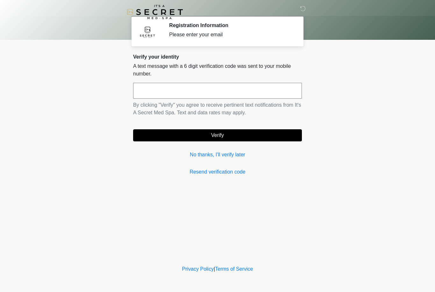 Image resolution: width=435 pixels, height=292 pixels. I want to click on h2: Verify your identity, so click(217, 57).